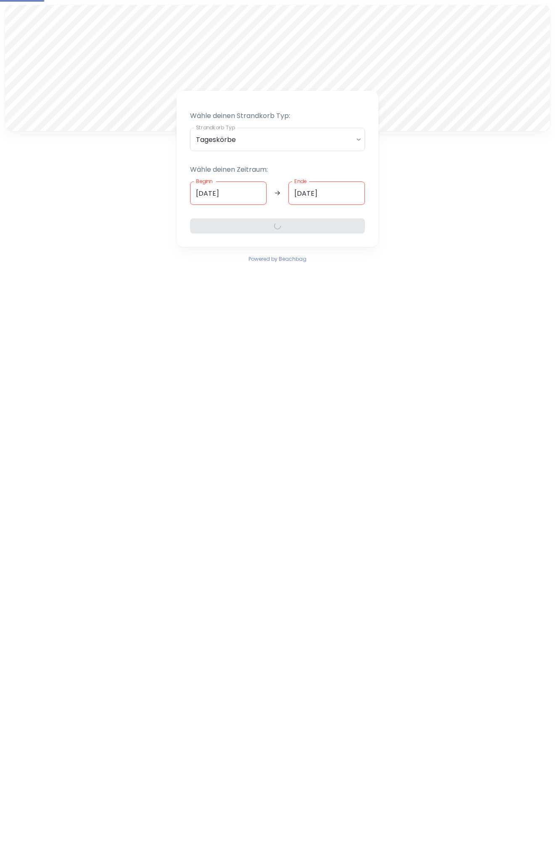 The width and height of the screenshot is (555, 842). What do you see at coordinates (215, 127) in the screenshot?
I see `label: Strandkorb Typ` at bounding box center [215, 127].